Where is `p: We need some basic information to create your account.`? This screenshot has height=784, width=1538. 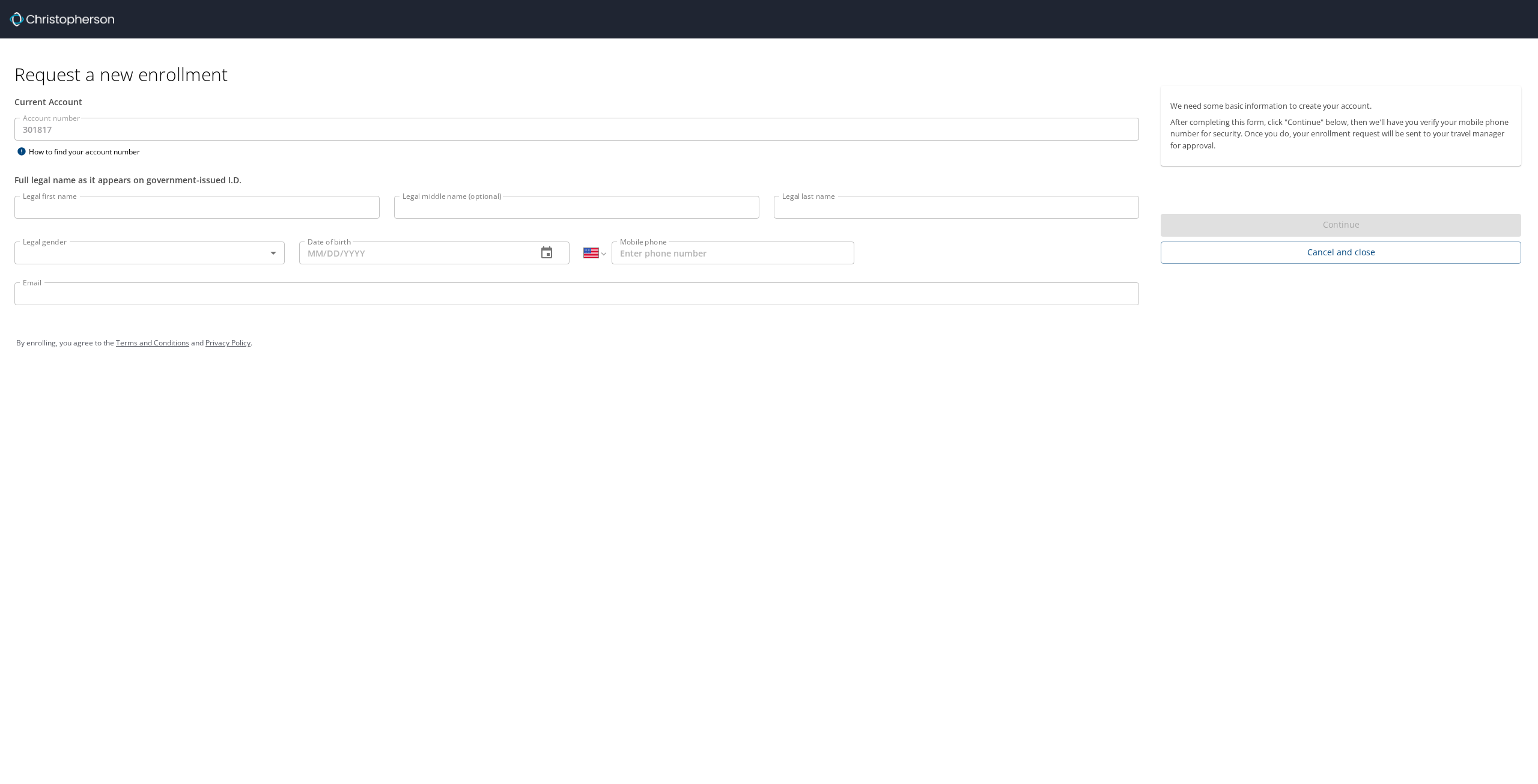
p: We need some basic information to create your account. is located at coordinates (1341, 106).